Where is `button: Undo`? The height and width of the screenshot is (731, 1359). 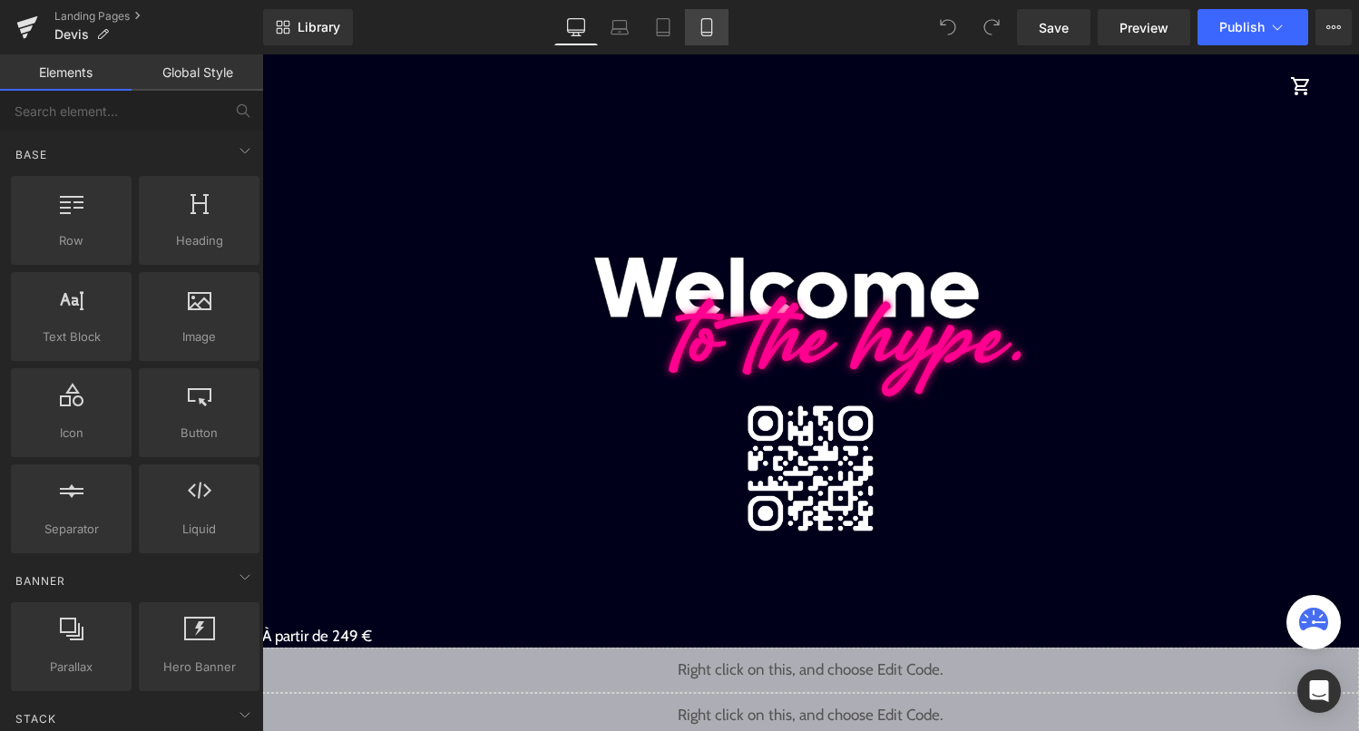
button: Undo is located at coordinates (948, 27).